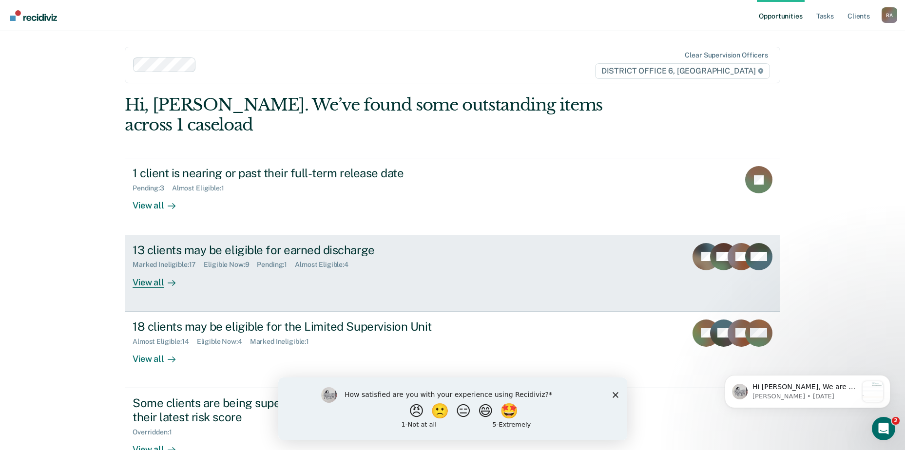 The width and height of the screenshot is (905, 450). Describe the element at coordinates (325, 265) in the screenshot. I see `div: Almost Eligible : 4` at that location.